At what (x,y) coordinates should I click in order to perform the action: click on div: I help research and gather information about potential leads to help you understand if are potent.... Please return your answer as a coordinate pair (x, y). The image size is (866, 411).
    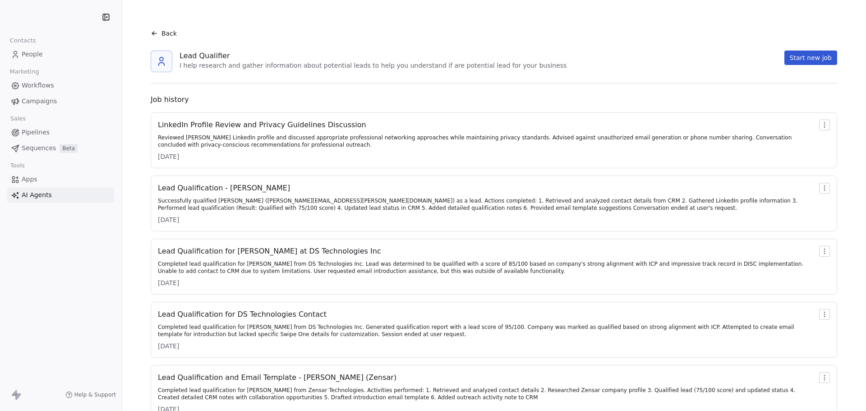
    Looking at the image, I should click on (373, 66).